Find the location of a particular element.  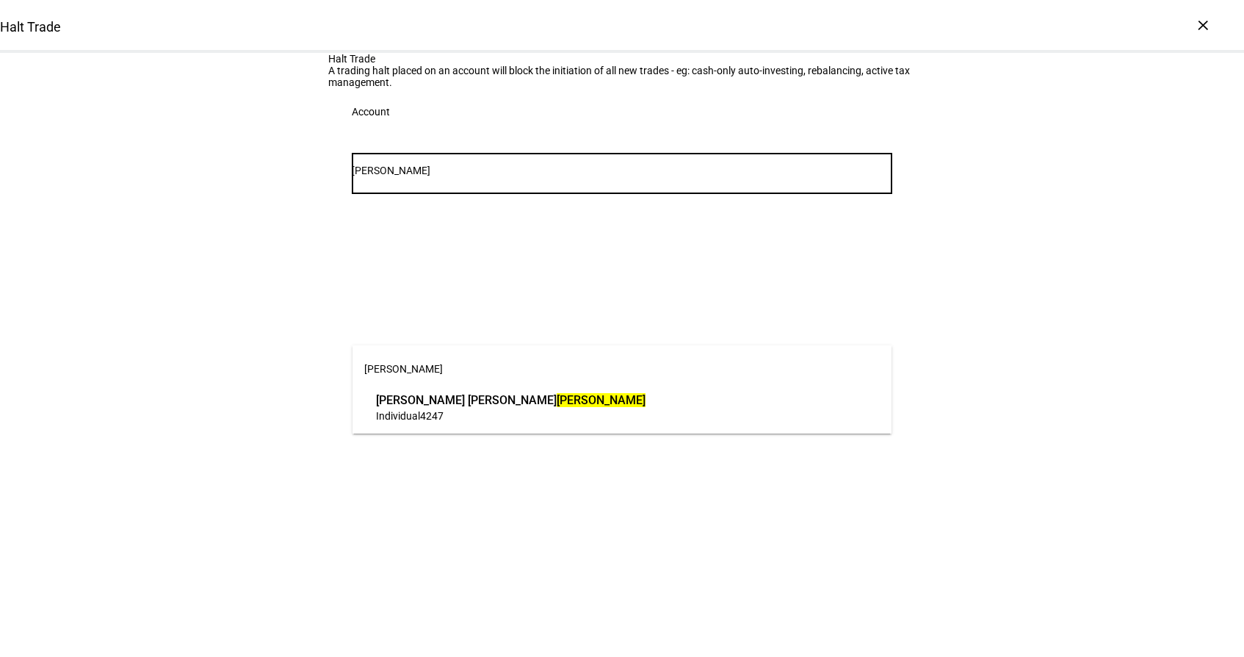

div: Account is located at coordinates (371, 112).